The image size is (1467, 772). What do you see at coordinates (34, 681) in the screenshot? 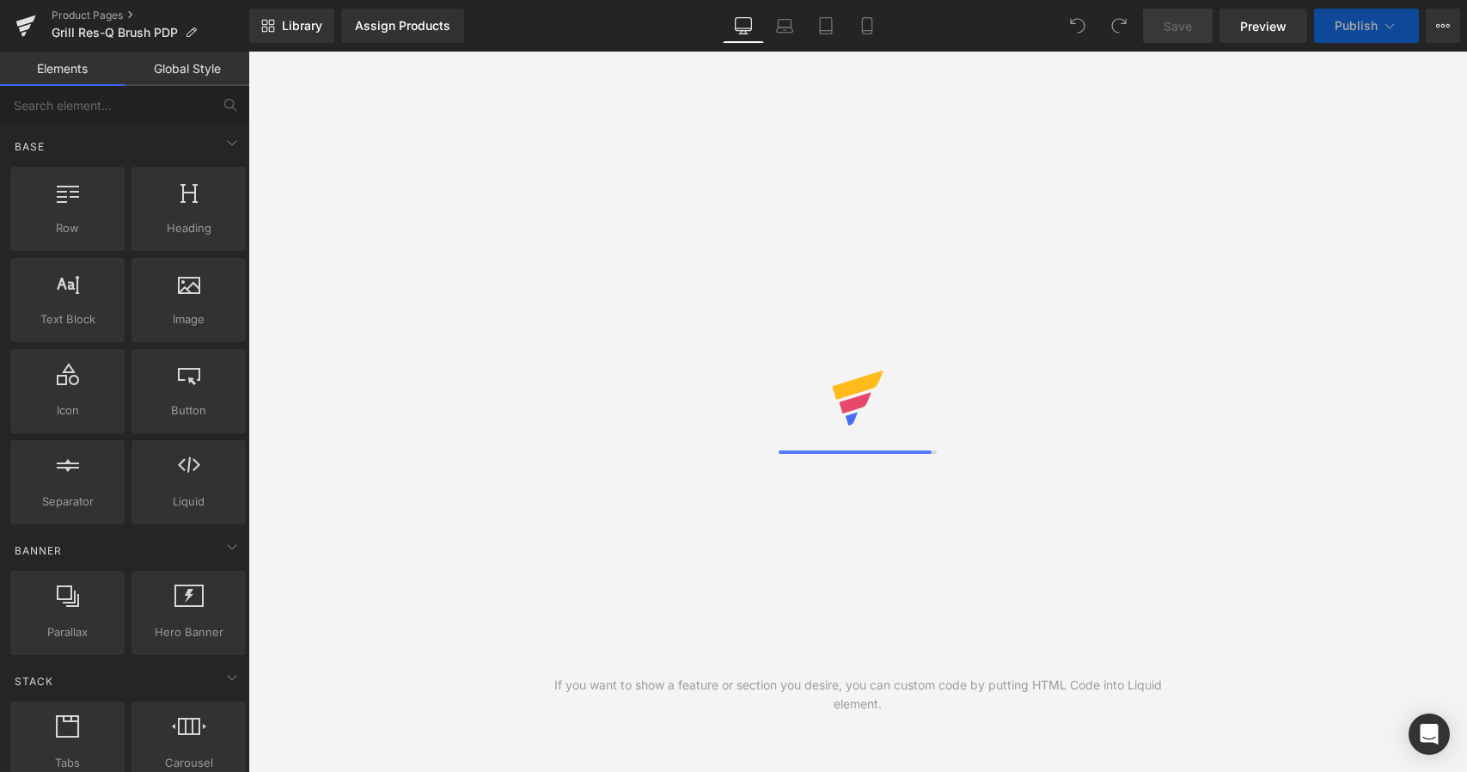
I see `span: Stack` at bounding box center [34, 681].